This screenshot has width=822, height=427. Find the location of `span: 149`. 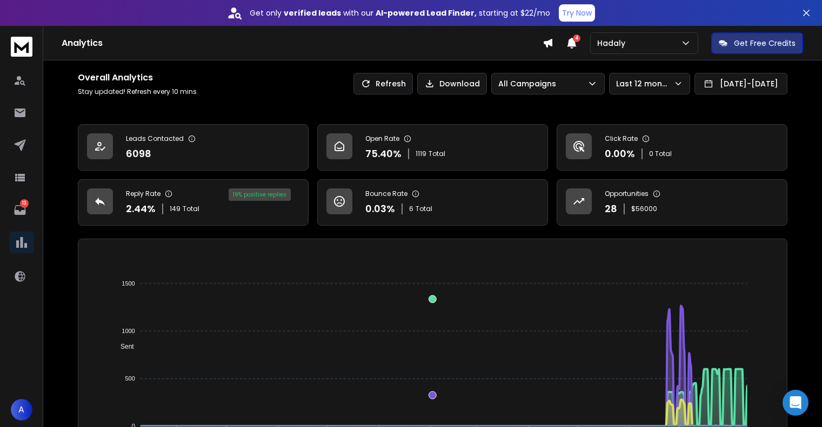

span: 149 is located at coordinates (175, 209).